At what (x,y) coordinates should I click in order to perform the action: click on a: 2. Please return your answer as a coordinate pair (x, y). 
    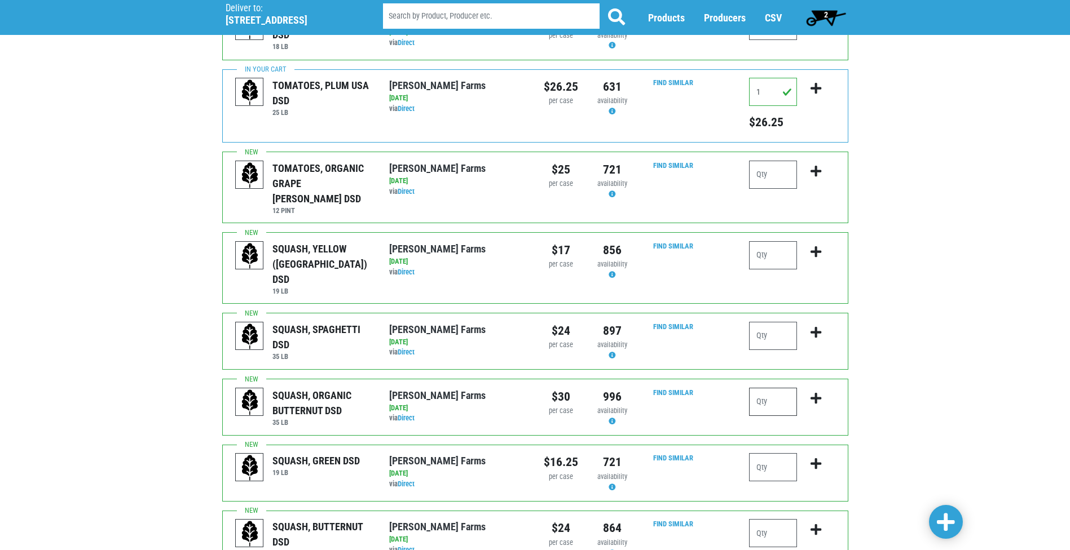
    Looking at the image, I should click on (826, 17).